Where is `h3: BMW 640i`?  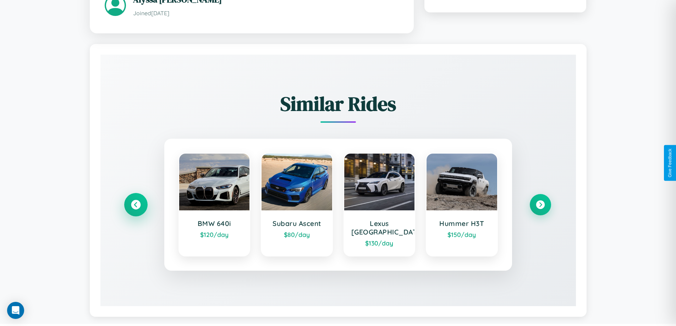
h3: BMW 640i is located at coordinates (214, 224).